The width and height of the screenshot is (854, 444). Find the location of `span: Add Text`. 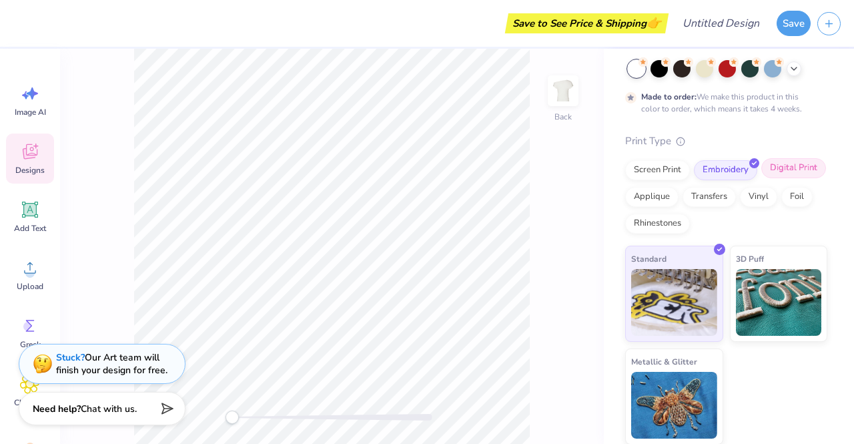

span: Add Text is located at coordinates (30, 228).